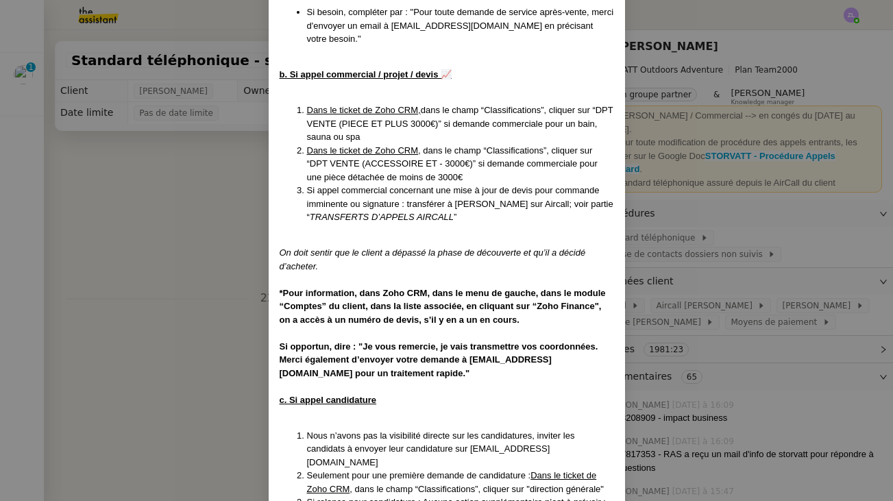 The width and height of the screenshot is (893, 501). Describe the element at coordinates (382, 216) in the screenshot. I see `em: TRANSFERTS D’APPELS AIRCALL` at that location.